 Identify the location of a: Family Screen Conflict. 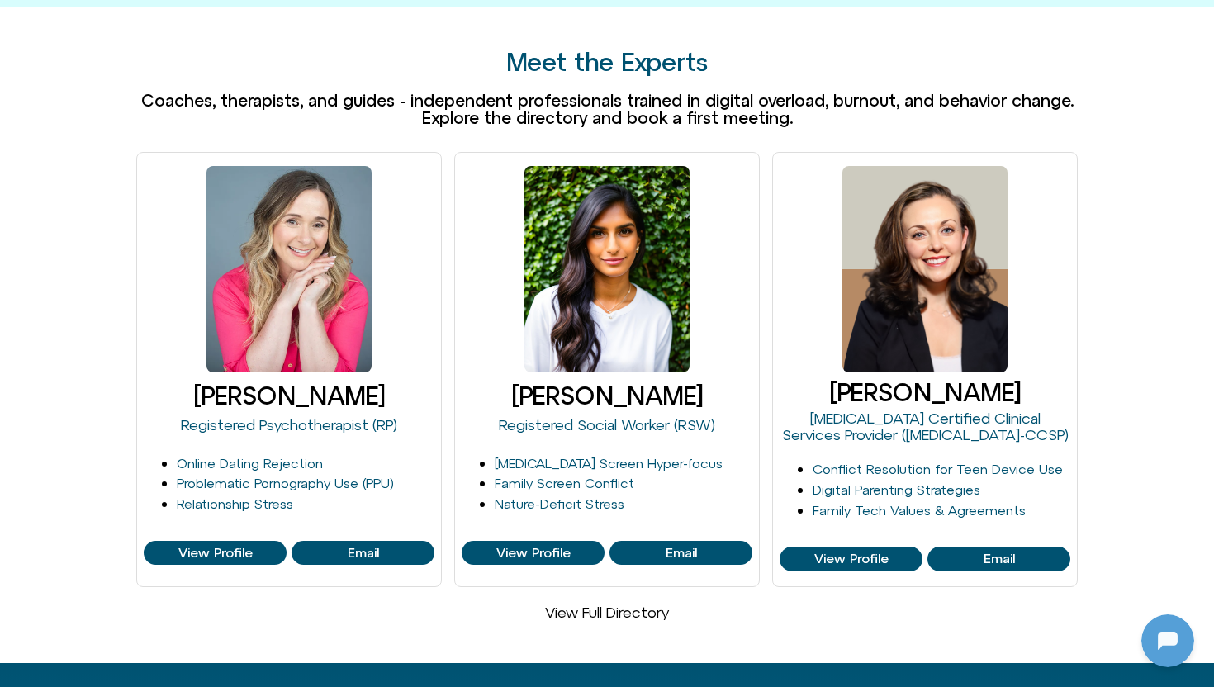
(564, 483).